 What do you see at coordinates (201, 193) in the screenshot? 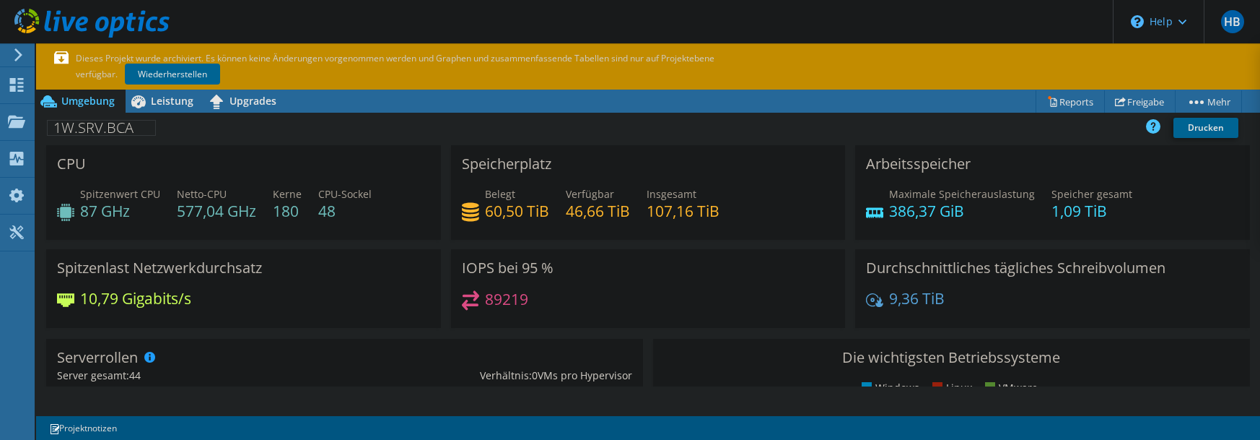
I see `span: Netto-CPU` at bounding box center [201, 193].